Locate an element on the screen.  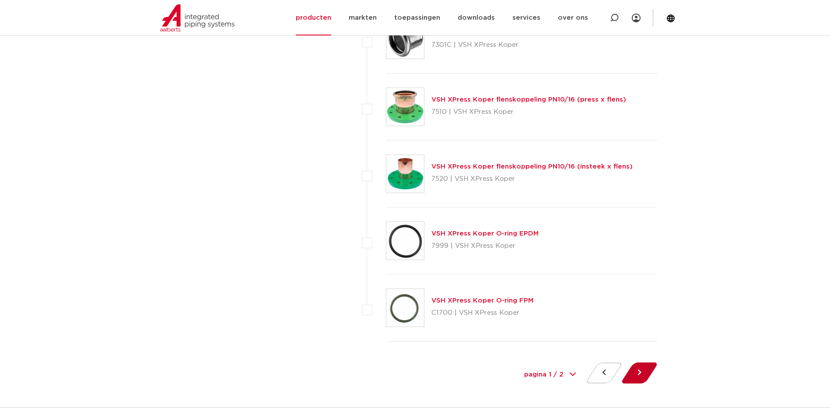
p: 7999 | VSH XPress Koper is located at coordinates (485, 246).